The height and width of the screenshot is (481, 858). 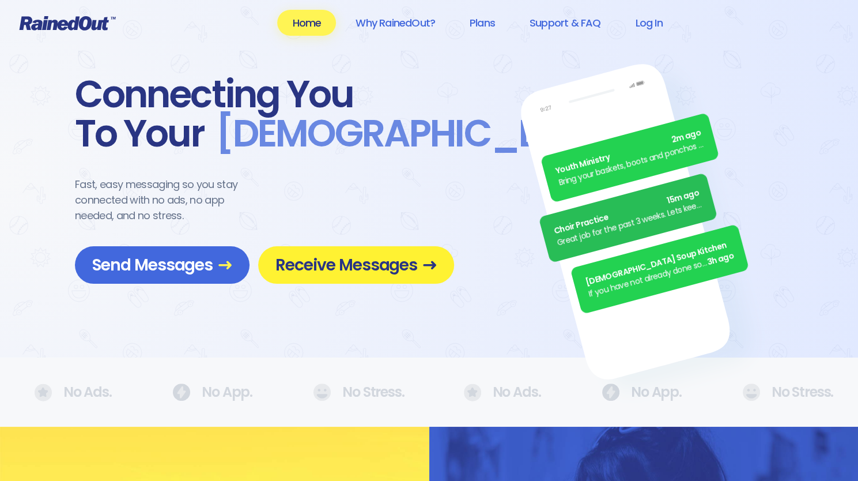 What do you see at coordinates (630, 224) in the screenshot?
I see `div: Great job for the past 3 weeks. Lets keep it up.` at bounding box center [630, 224].